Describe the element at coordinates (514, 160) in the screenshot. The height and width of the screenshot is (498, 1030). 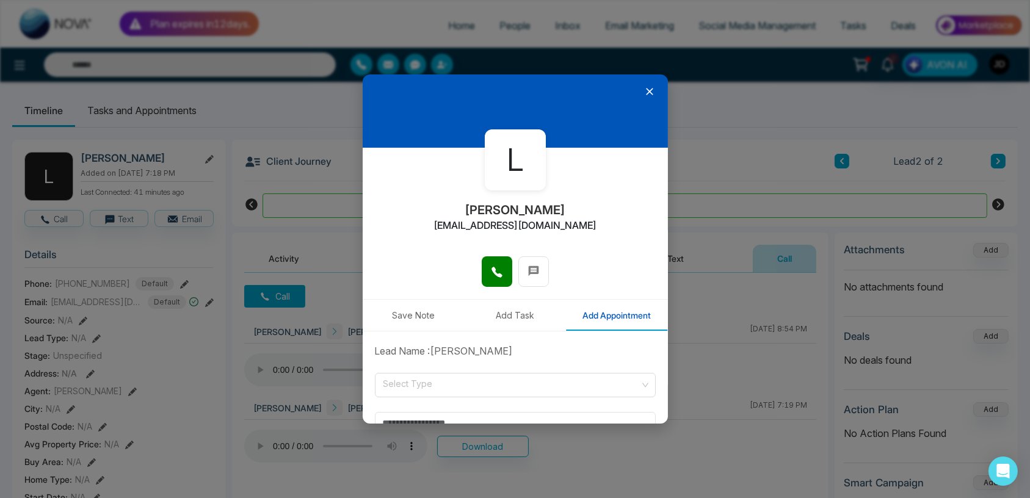
I see `span: L` at that location.